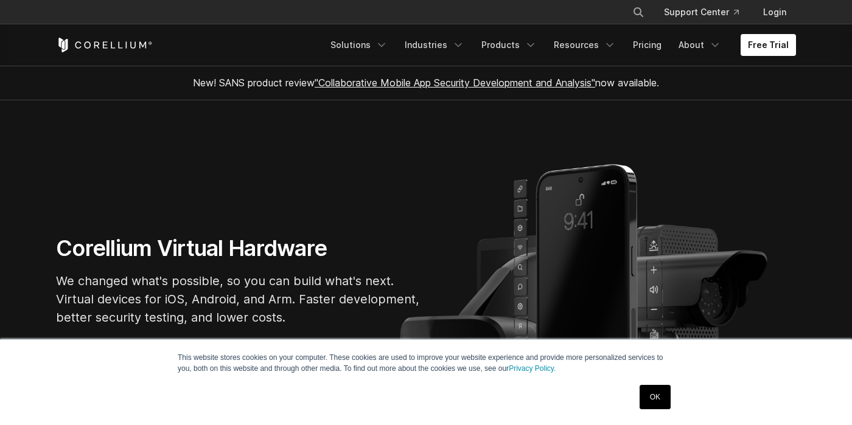 The width and height of the screenshot is (852, 425). What do you see at coordinates (434, 45) in the screenshot?
I see `a: Industries` at bounding box center [434, 45].